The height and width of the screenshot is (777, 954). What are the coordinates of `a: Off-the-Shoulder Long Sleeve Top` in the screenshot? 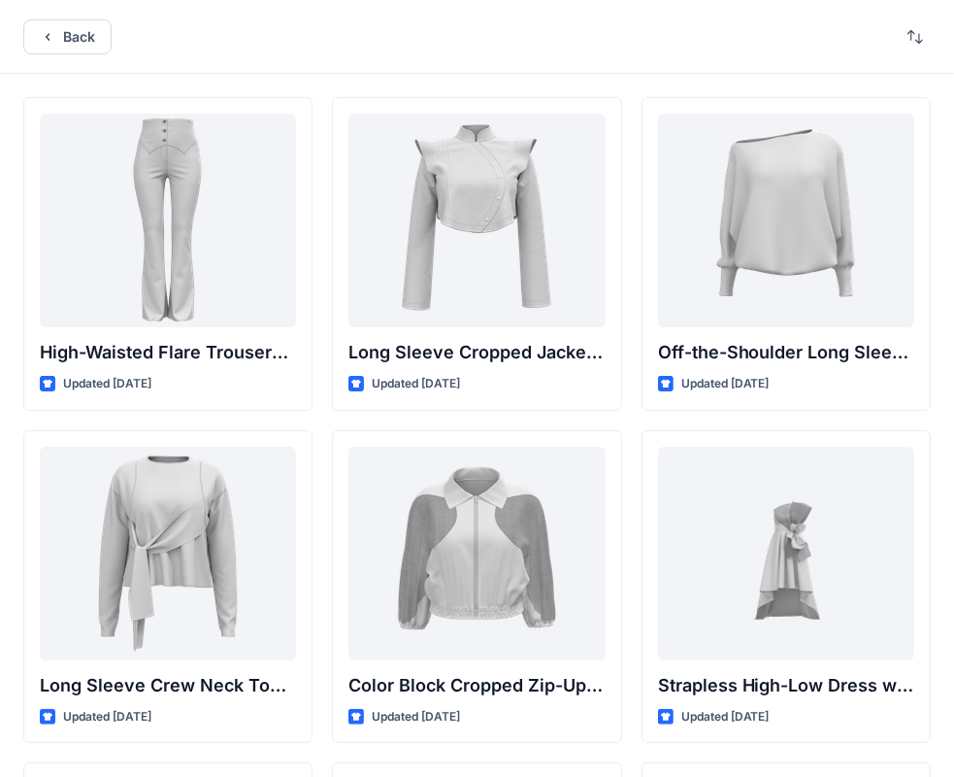 It's located at (787, 220).